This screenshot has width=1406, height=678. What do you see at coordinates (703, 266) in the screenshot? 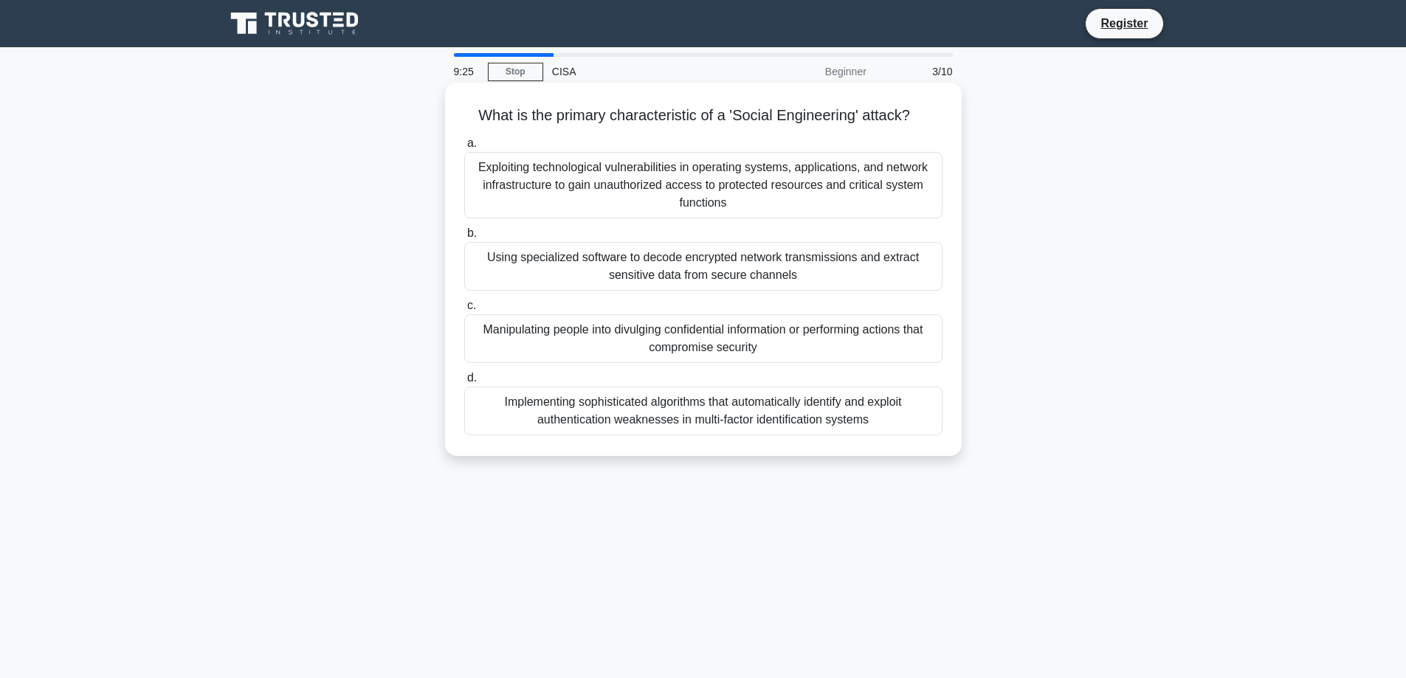
I see `div: Using specialized software to decode encrypted network transmissions and extract sensitive data f...` at bounding box center [703, 266].